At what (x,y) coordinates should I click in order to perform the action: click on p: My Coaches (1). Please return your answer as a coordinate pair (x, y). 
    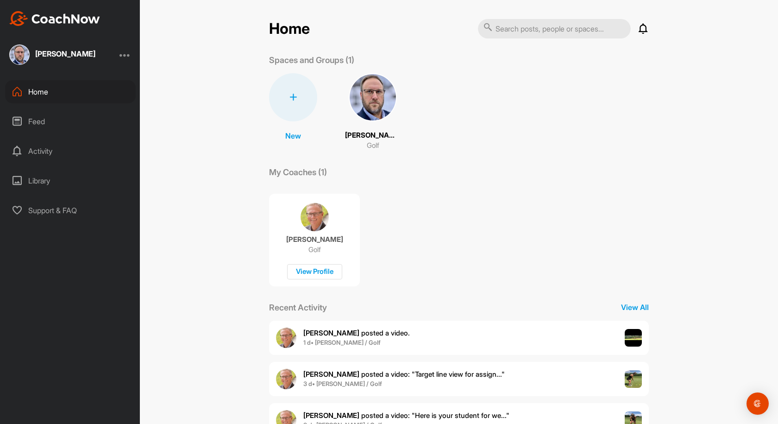
    Looking at the image, I should click on (298, 172).